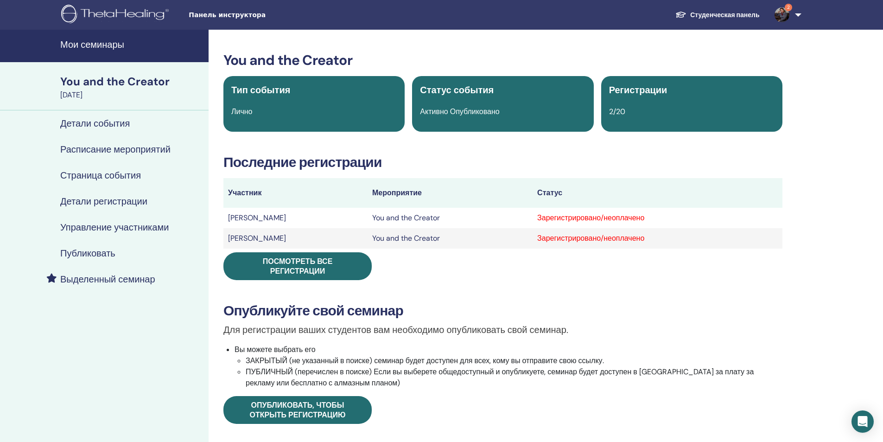 The width and height of the screenshot is (883, 442). Describe the element at coordinates (104, 201) in the screenshot. I see `h4: Детали регистрации` at that location.